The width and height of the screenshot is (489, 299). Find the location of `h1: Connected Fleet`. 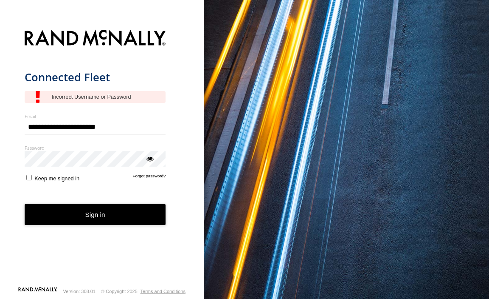

h1: Connected Fleet is located at coordinates (95, 77).